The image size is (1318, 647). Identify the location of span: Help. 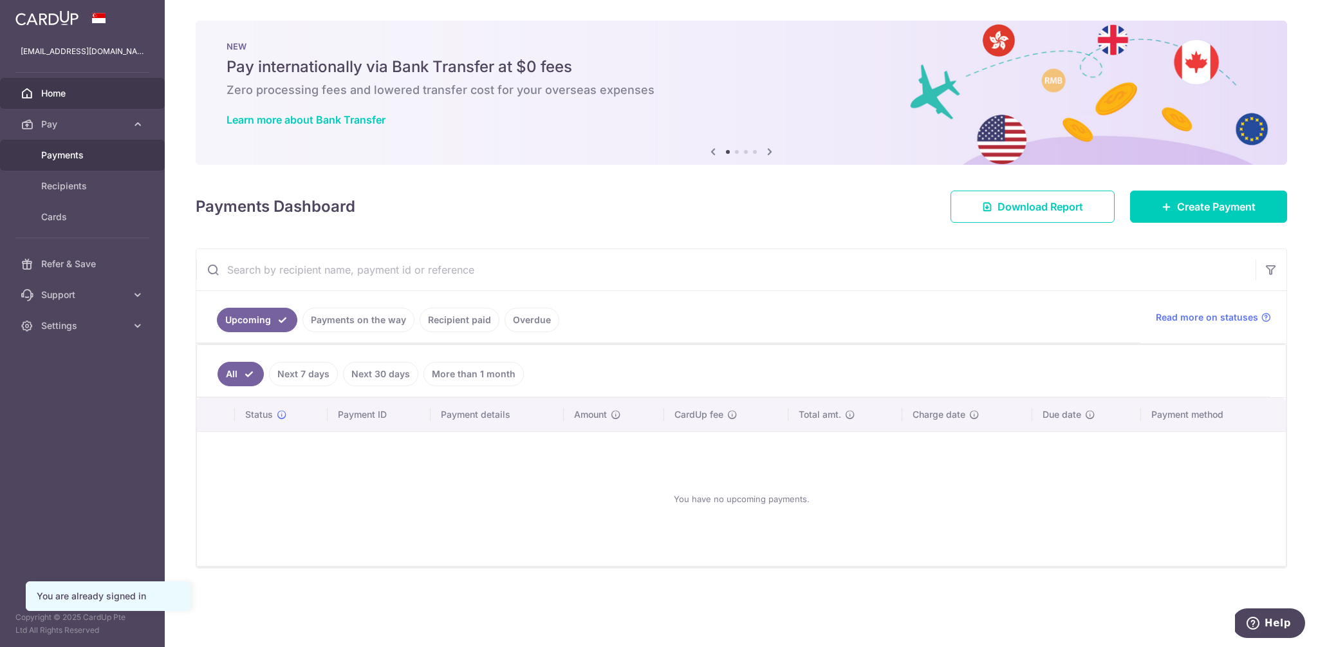
(42, 15).